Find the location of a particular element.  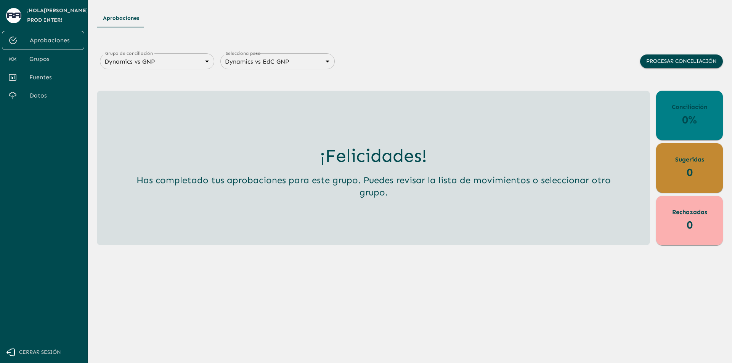

span: Datos is located at coordinates (54, 96).